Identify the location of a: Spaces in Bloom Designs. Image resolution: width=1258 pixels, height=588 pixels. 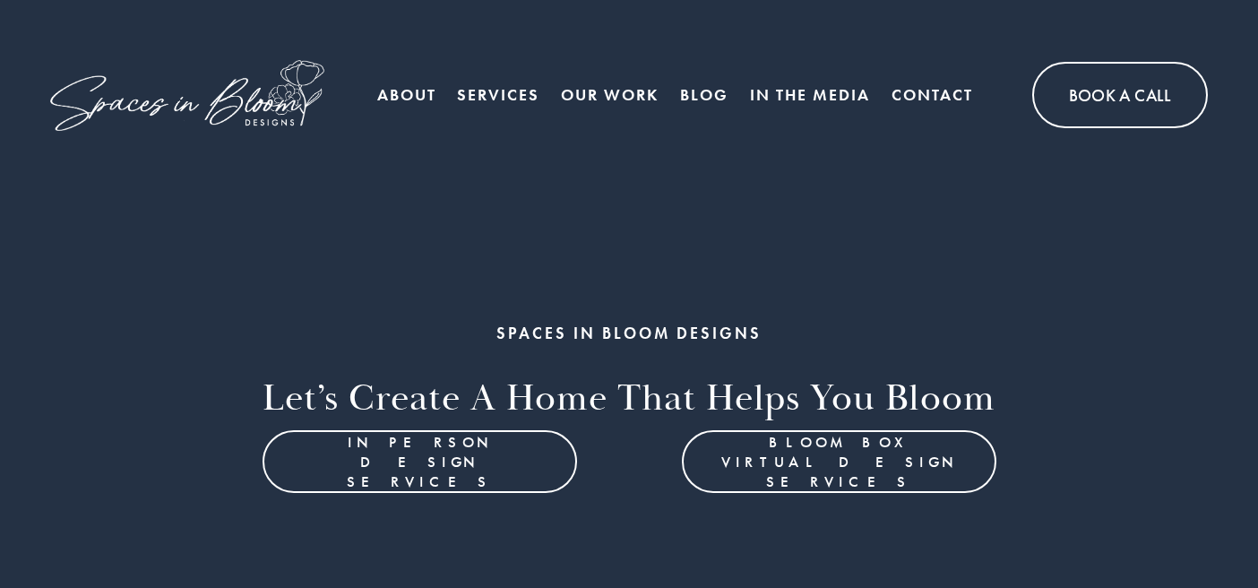
(186, 95).